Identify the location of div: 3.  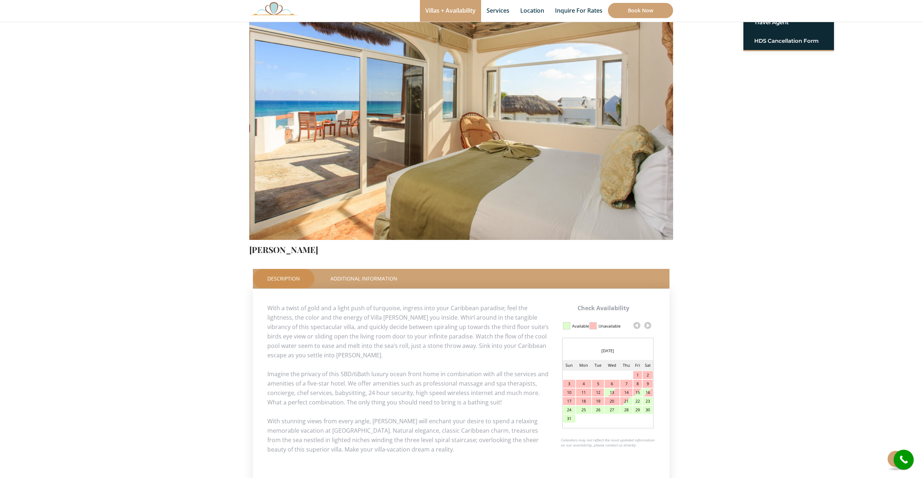
(569, 384).